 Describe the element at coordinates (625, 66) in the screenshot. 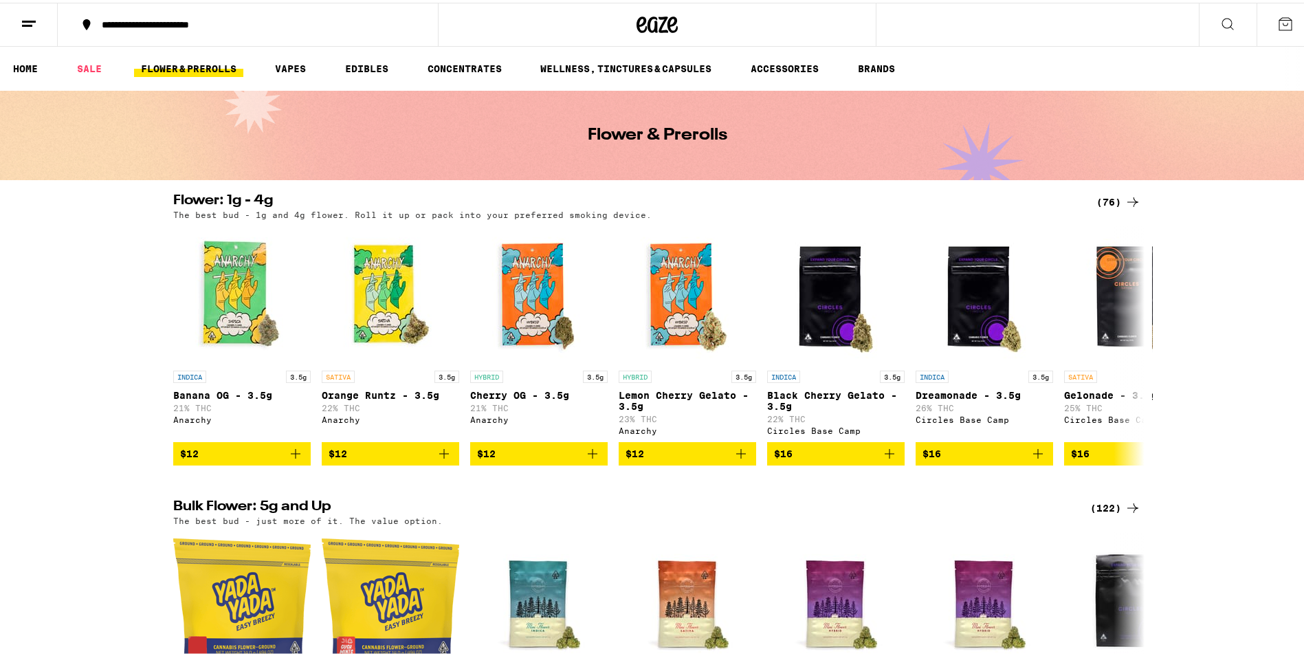

I see `a: WELLNESS, TINCTURES & CAPSULES` at that location.